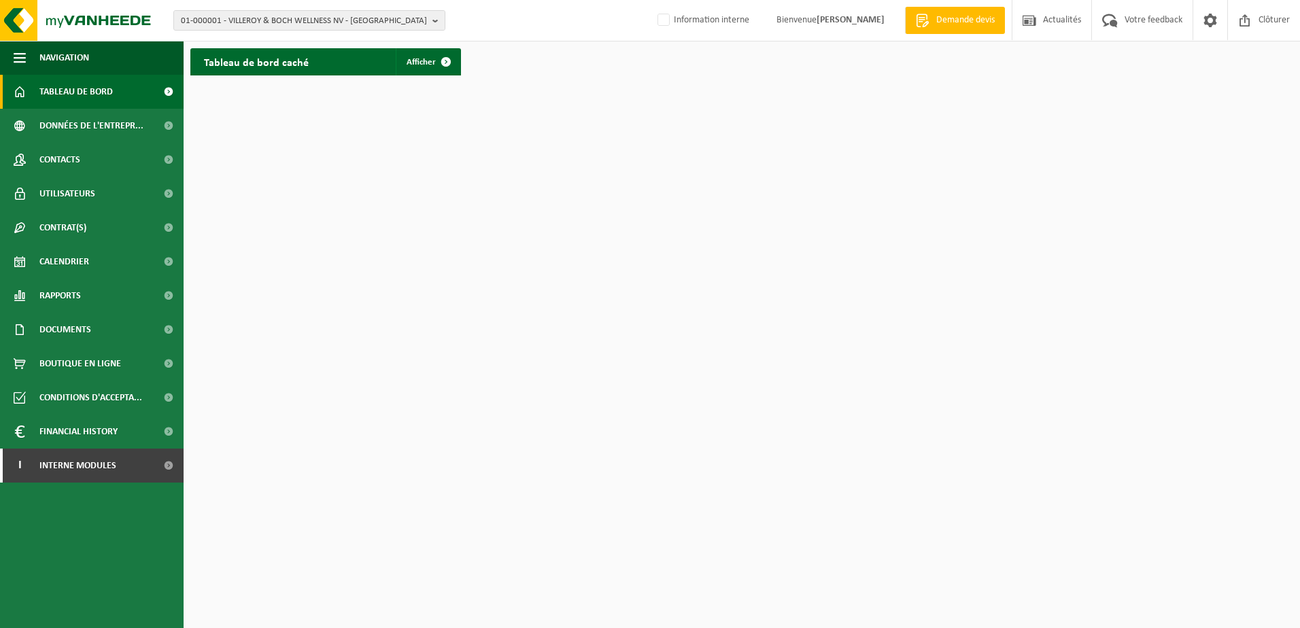  Describe the element at coordinates (20, 466) in the screenshot. I see `span: I` at that location.